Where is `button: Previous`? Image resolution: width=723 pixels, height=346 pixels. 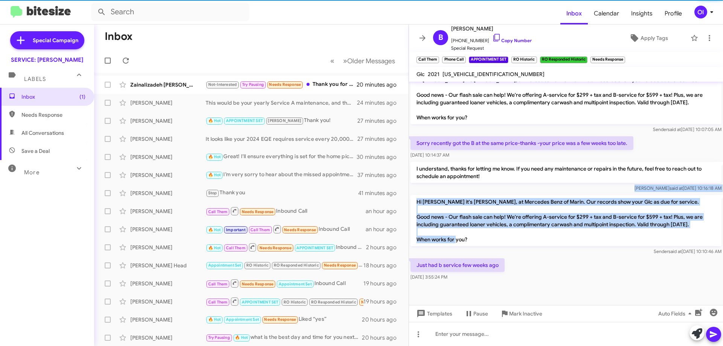 button: Previous is located at coordinates (332, 61).